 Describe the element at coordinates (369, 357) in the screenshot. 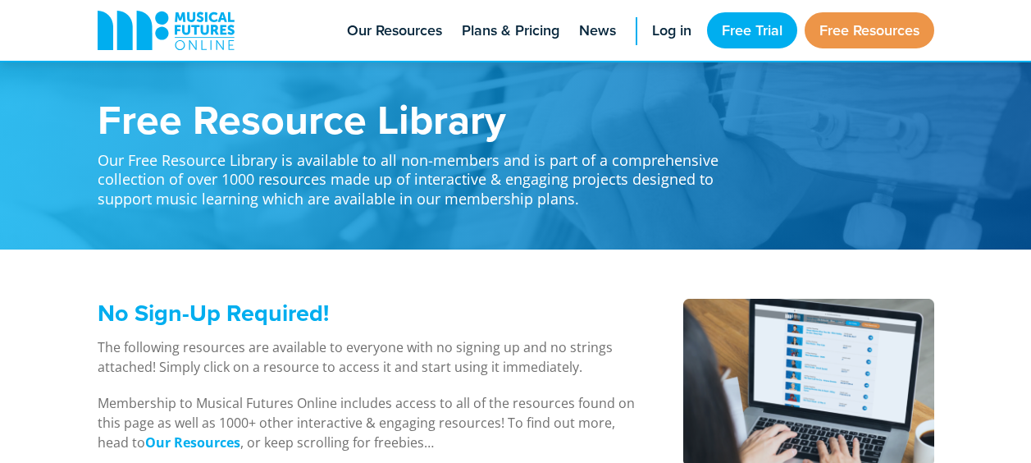

I see `p: The following resources are available to everyone with no signing up and no strings attached! Sim...` at that location.